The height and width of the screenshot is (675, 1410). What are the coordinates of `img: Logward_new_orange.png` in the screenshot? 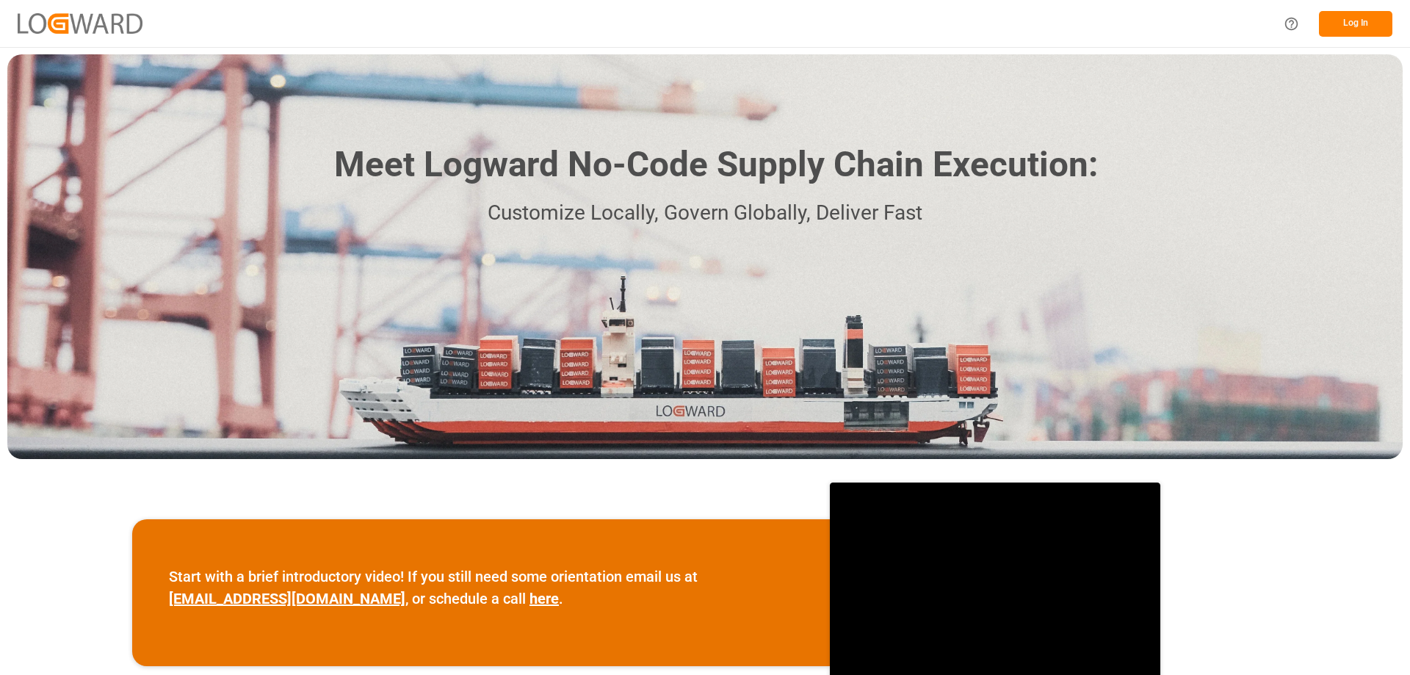 It's located at (80, 23).